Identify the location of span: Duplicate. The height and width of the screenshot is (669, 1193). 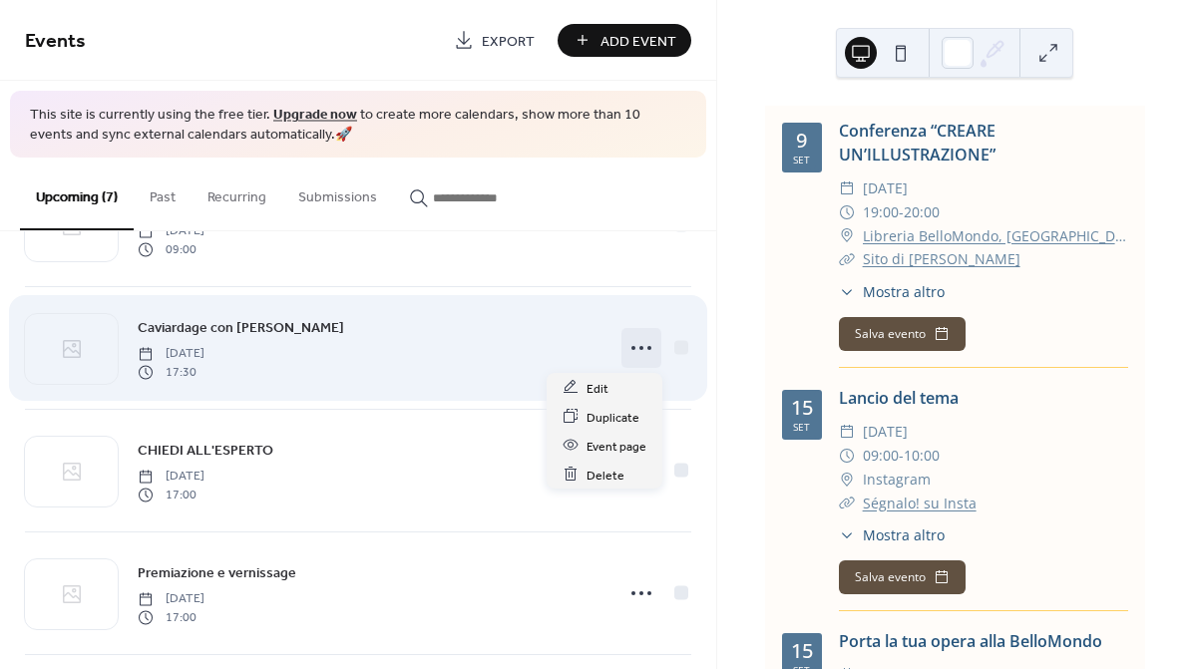
(612, 417).